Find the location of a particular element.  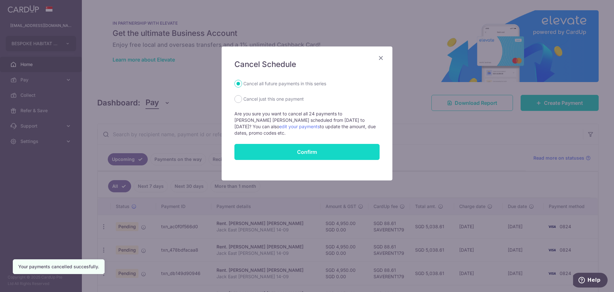

input: Confirm is located at coordinates (307, 152).